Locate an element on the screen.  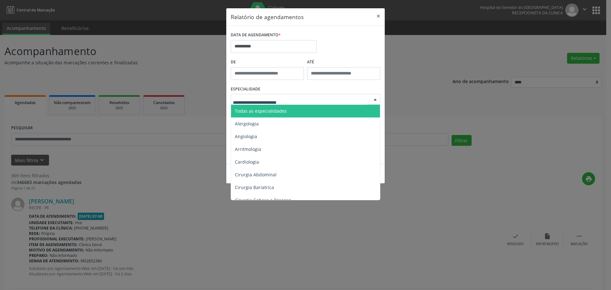
label: DATA DE AGENDAMENTO is located at coordinates (255, 35).